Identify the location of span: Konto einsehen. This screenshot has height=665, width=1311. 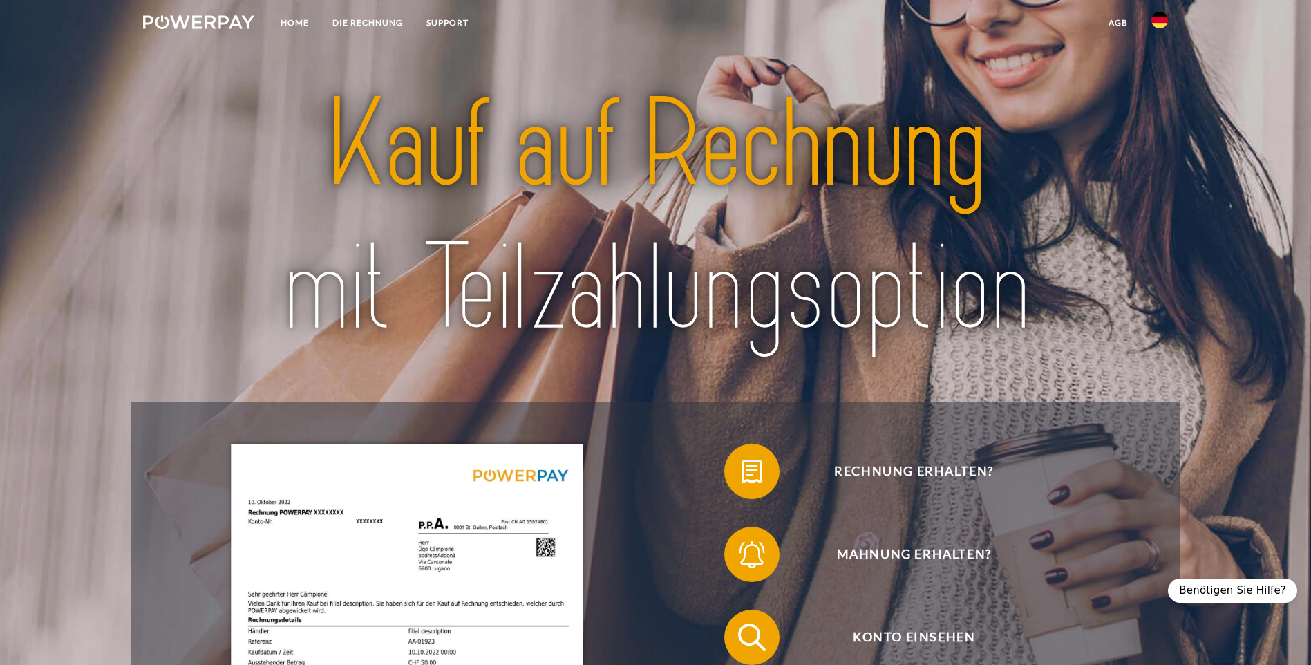
(914, 637).